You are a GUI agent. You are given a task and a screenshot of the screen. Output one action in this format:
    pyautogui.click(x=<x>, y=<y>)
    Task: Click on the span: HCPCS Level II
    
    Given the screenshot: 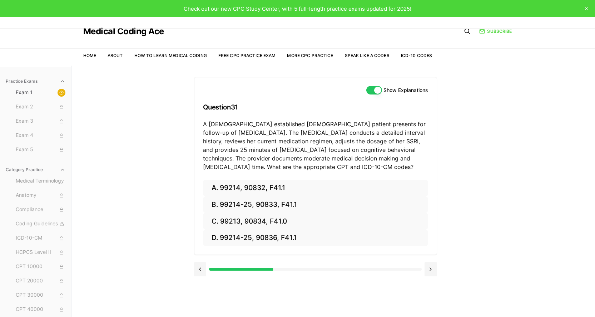 What is the action you would take?
    pyautogui.click(x=40, y=253)
    